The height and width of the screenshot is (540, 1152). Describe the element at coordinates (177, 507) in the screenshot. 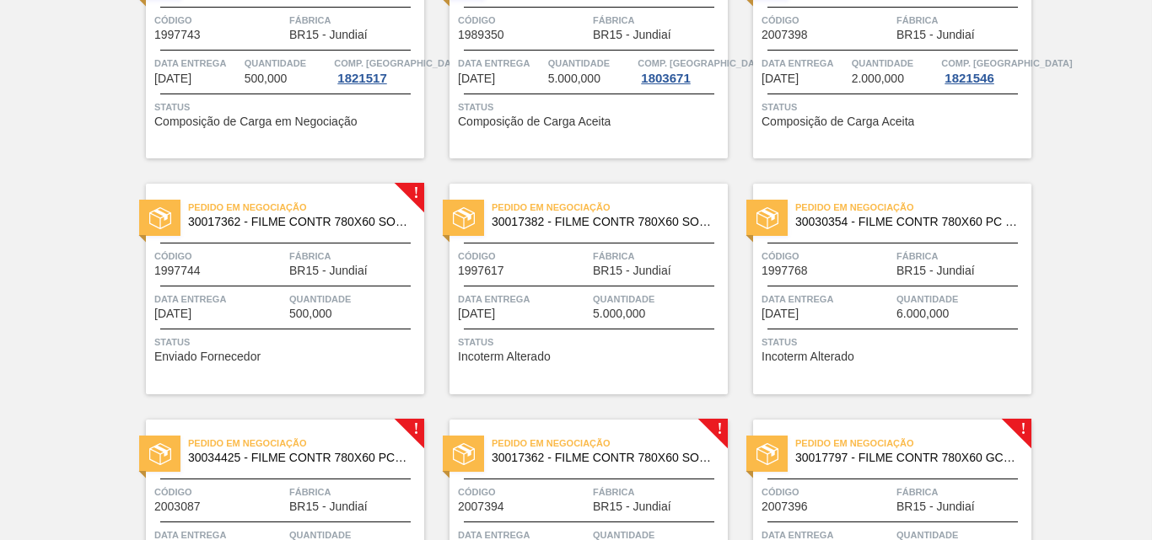

I see `span: 2003087` at that location.